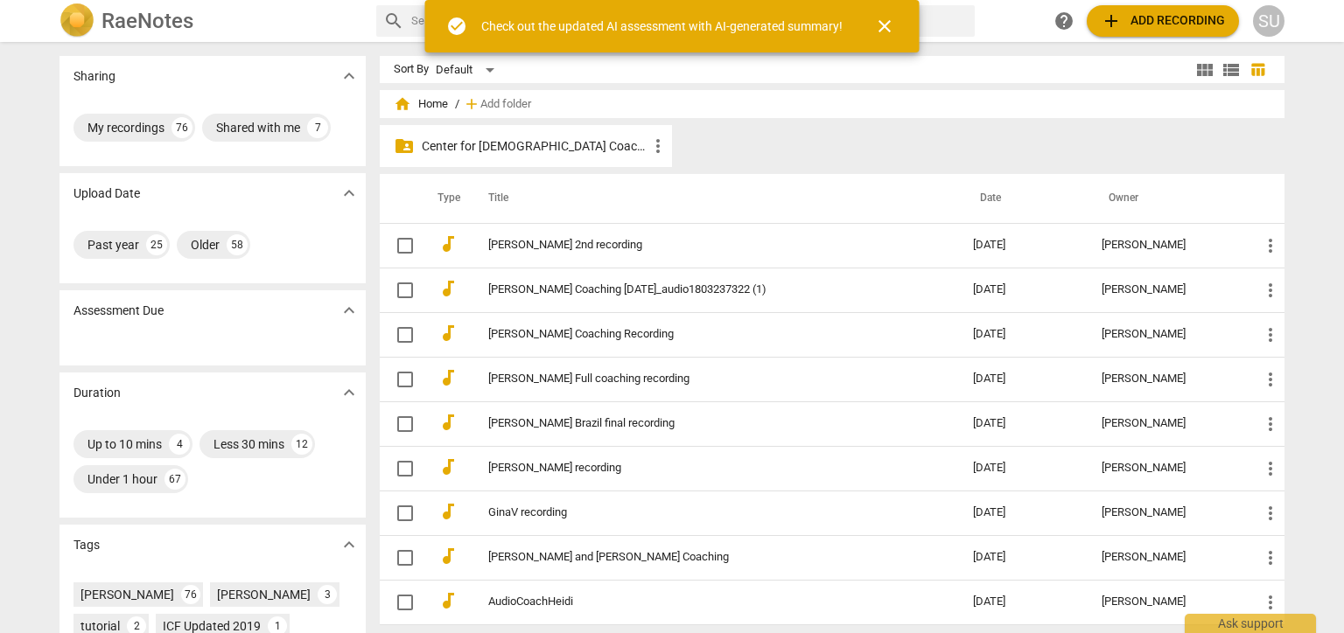 Image resolution: width=1344 pixels, height=633 pixels. Describe the element at coordinates (1257, 69) in the screenshot. I see `span: table_chart` at that location.